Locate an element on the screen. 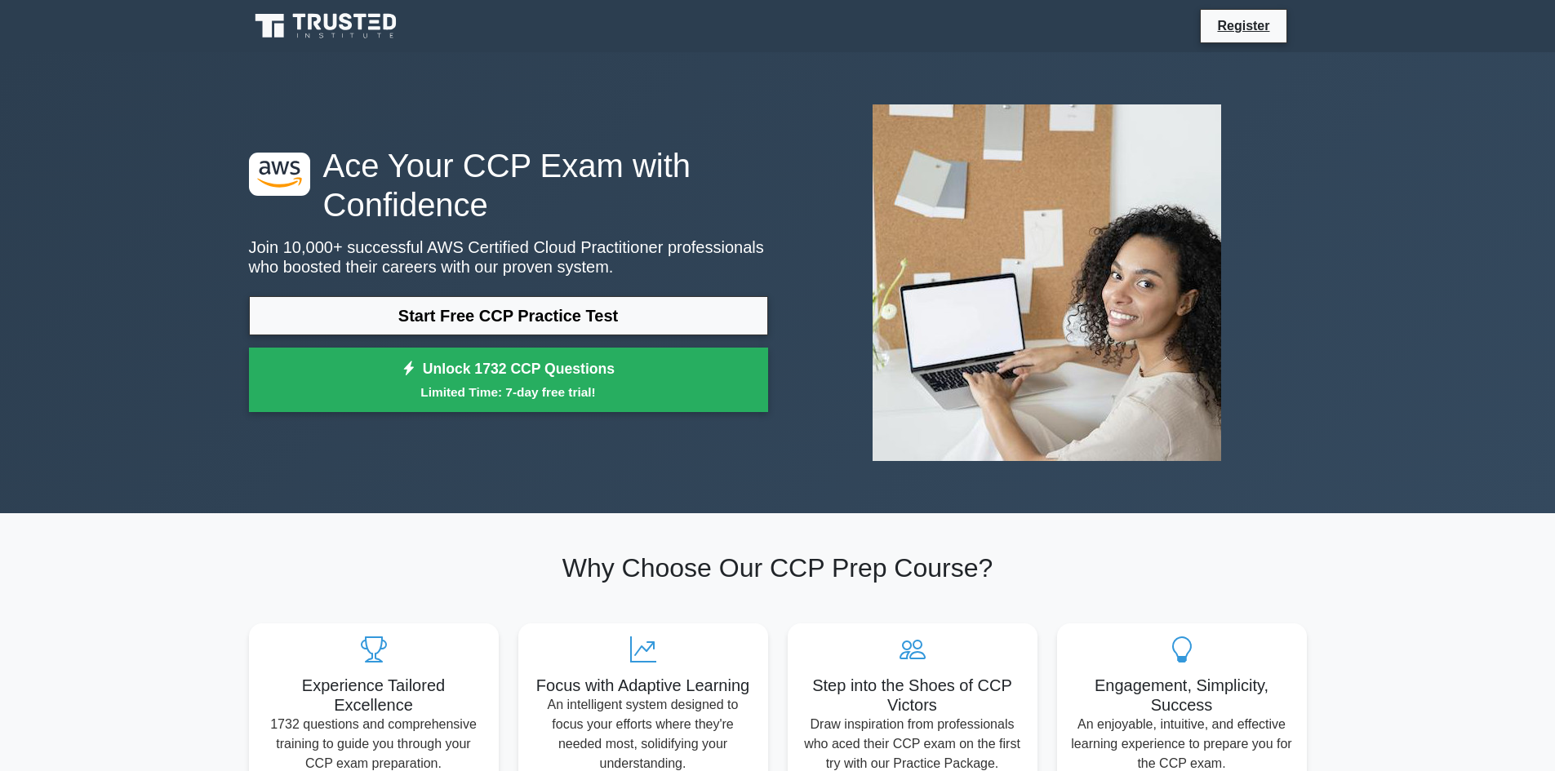  a: Unlock 1732 CCP QuestionsLimited Time: 7-day free trial! is located at coordinates (508, 380).